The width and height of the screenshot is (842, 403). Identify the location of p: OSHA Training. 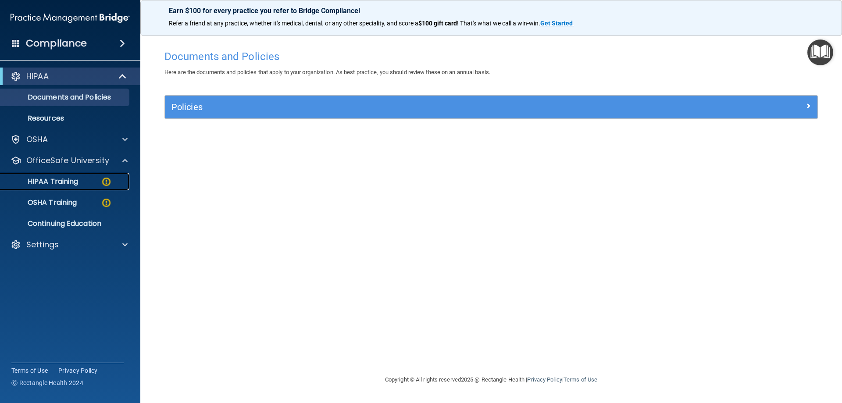
(41, 203).